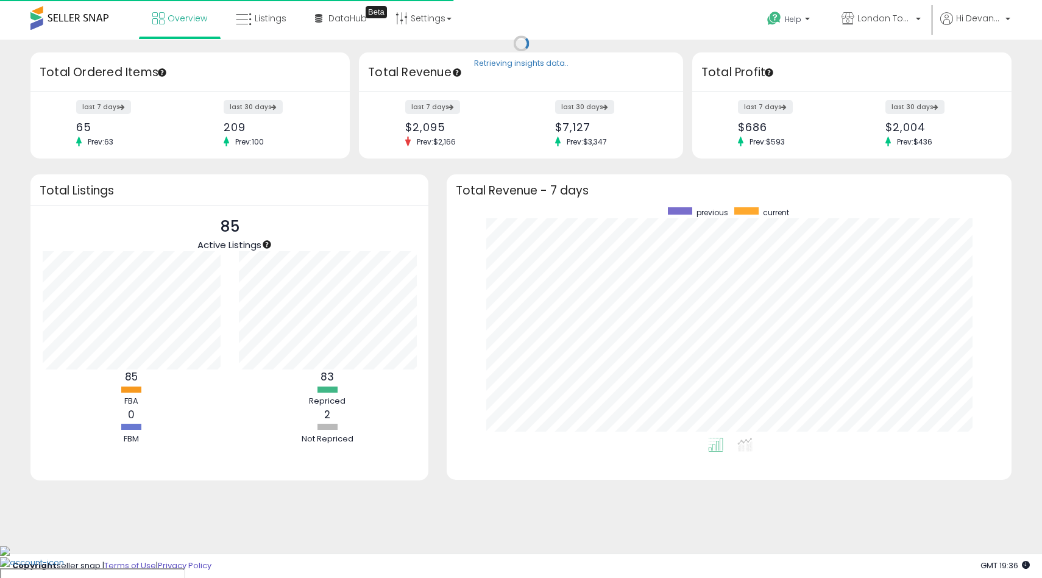 This screenshot has width=1042, height=578. Describe the element at coordinates (885, 18) in the screenshot. I see `span: London Town LLC` at that location.